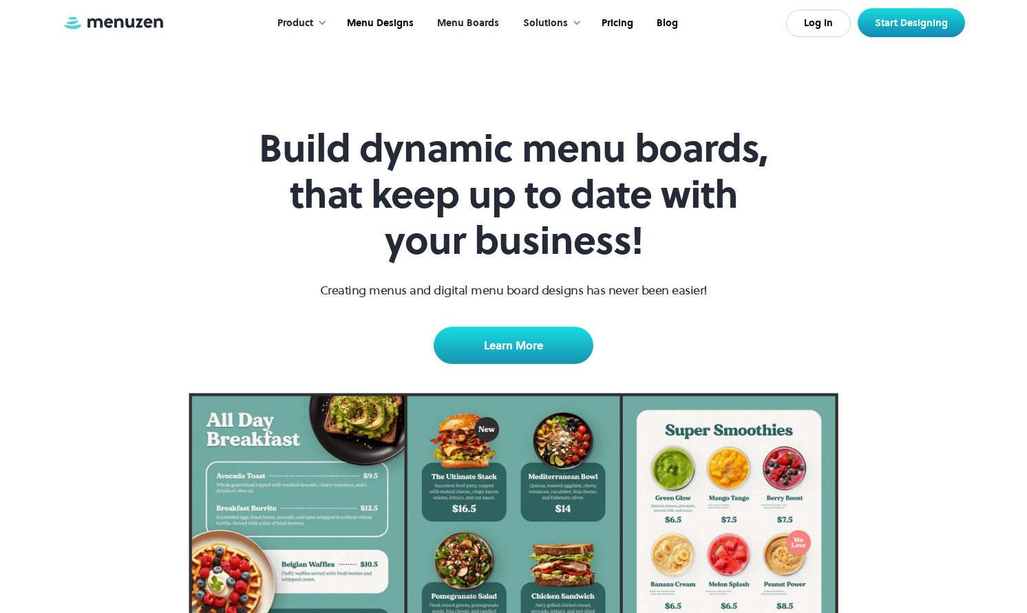  What do you see at coordinates (513, 195) in the screenshot?
I see `h1: Build dynamic menu boards, that keep up to date with your business!` at bounding box center [513, 195].